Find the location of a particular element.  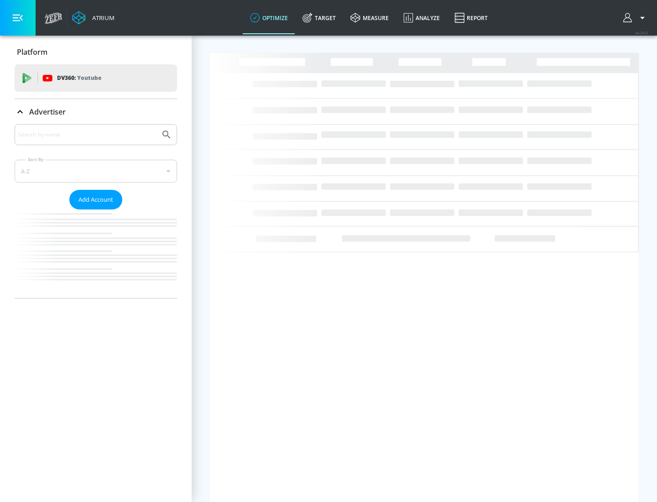

p: Platform is located at coordinates (32, 52).